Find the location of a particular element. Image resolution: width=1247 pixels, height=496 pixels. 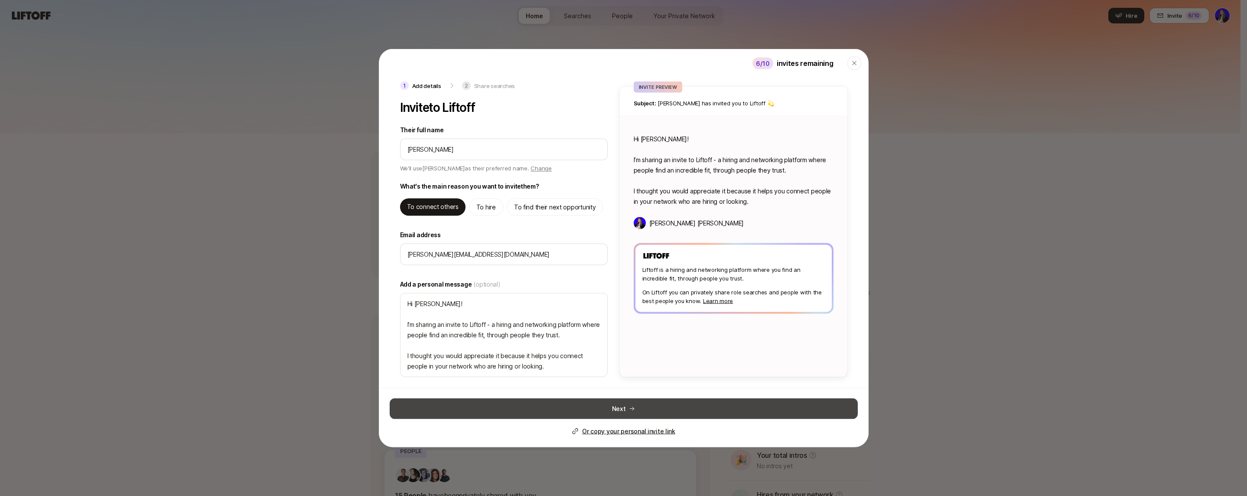

label: Email address is located at coordinates (504, 235).